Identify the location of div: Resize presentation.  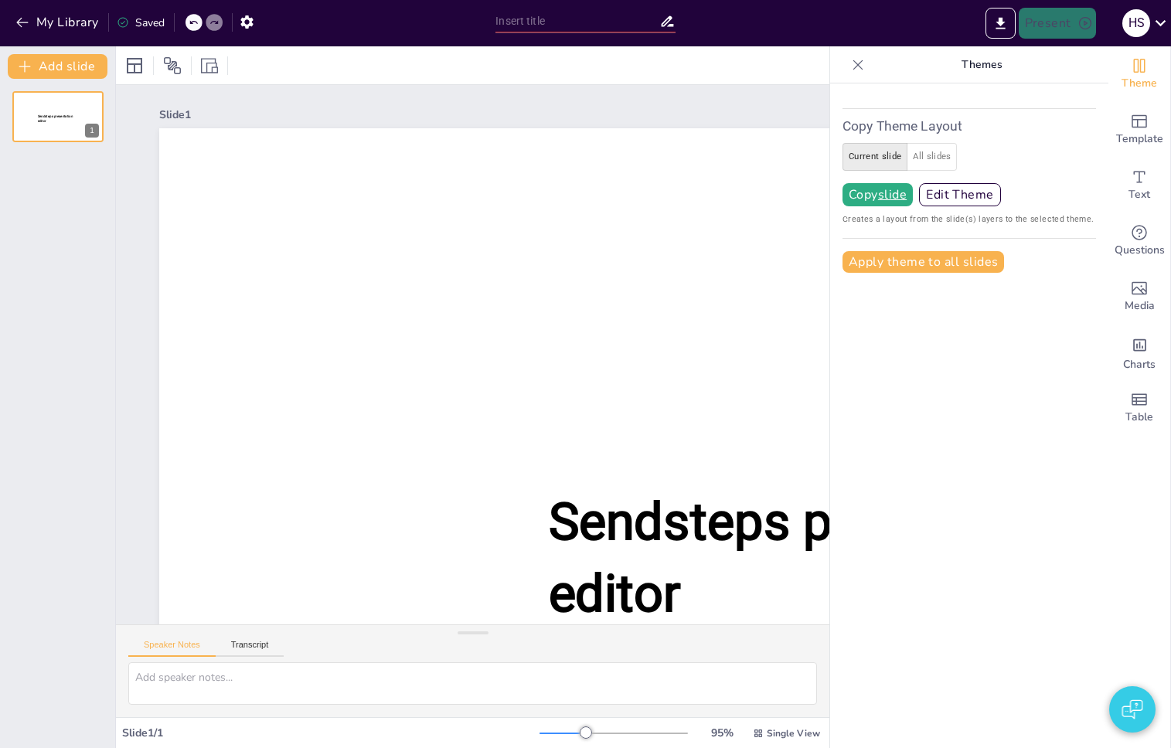
(209, 66).